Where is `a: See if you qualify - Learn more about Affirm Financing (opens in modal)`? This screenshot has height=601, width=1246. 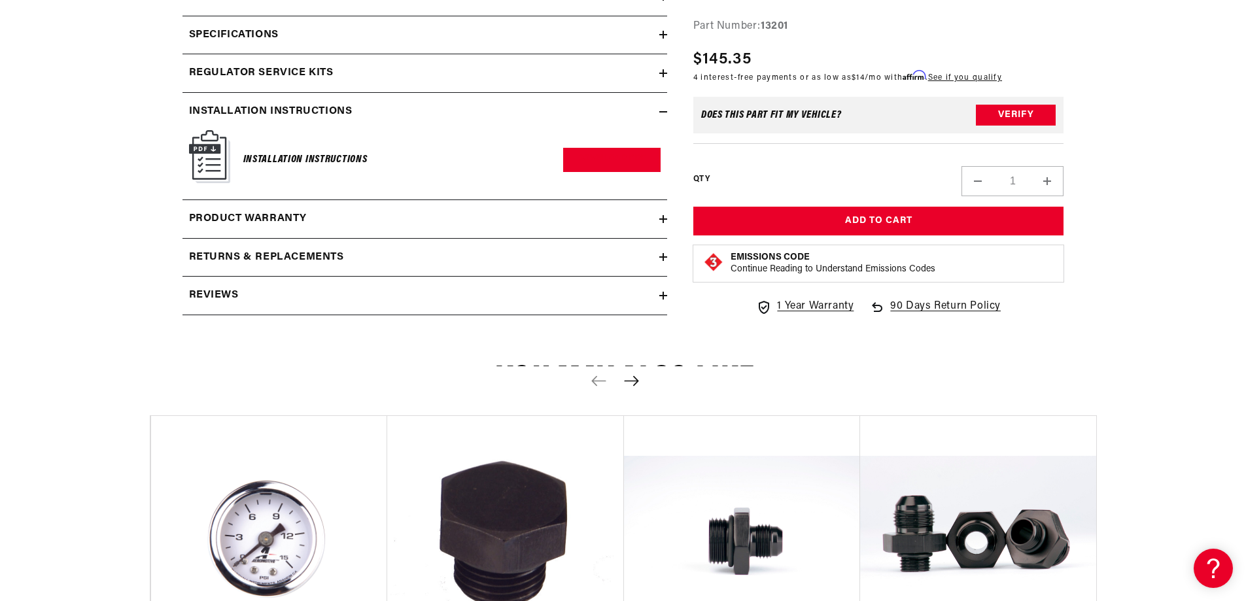 a: See if you qualify - Learn more about Affirm Financing (opens in modal) is located at coordinates (965, 78).